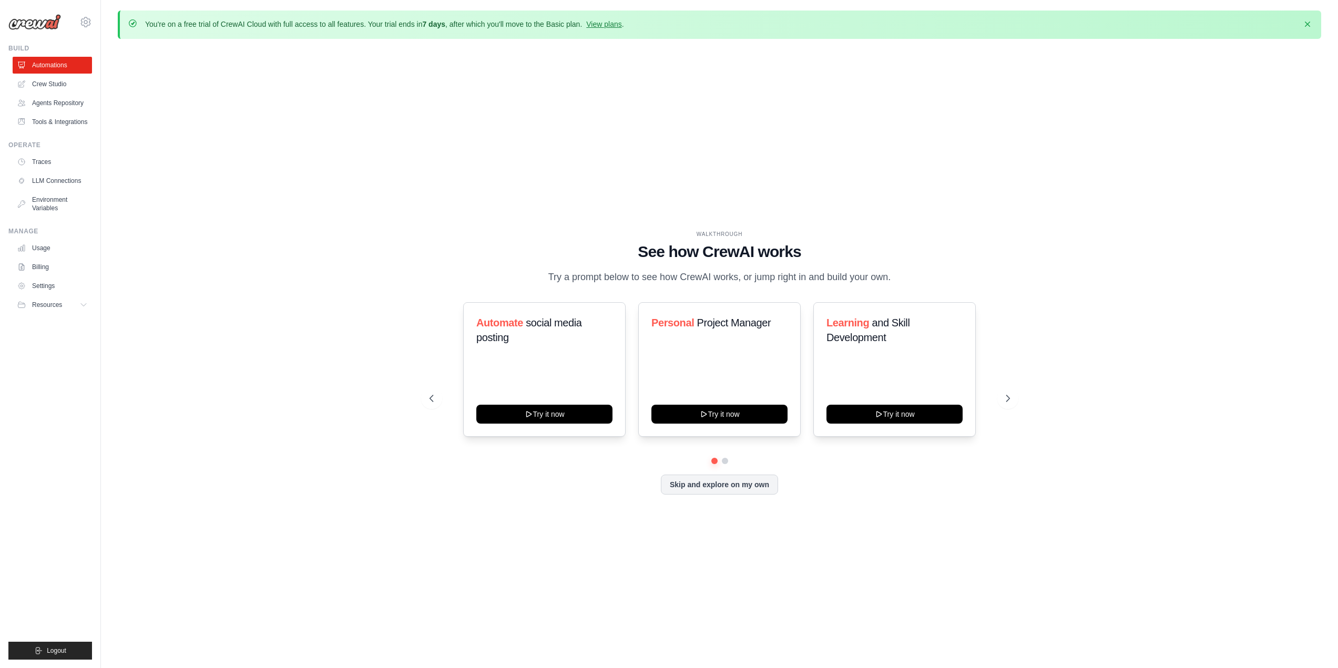 The height and width of the screenshot is (668, 1338). Describe the element at coordinates (52, 204) in the screenshot. I see `a: Environment Variables` at that location.